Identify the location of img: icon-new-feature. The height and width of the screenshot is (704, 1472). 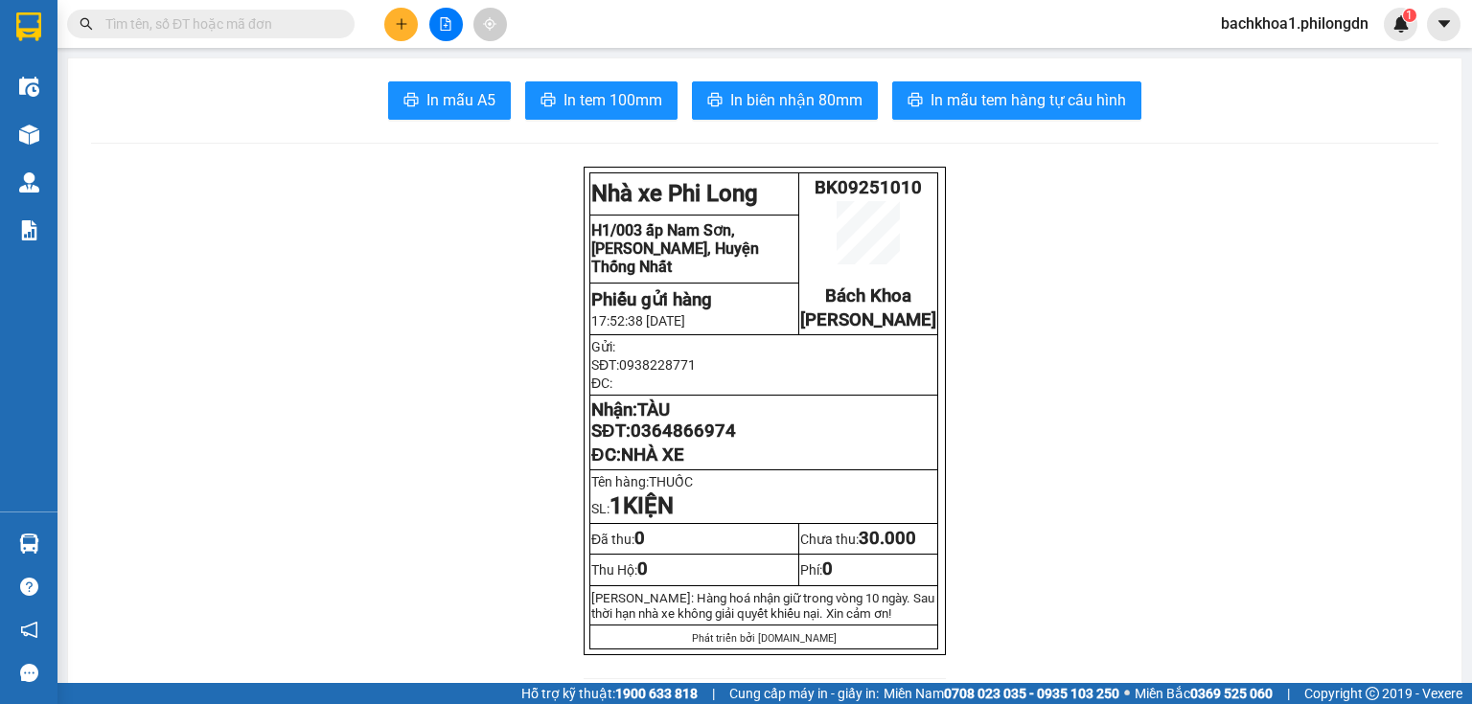
(1401, 24).